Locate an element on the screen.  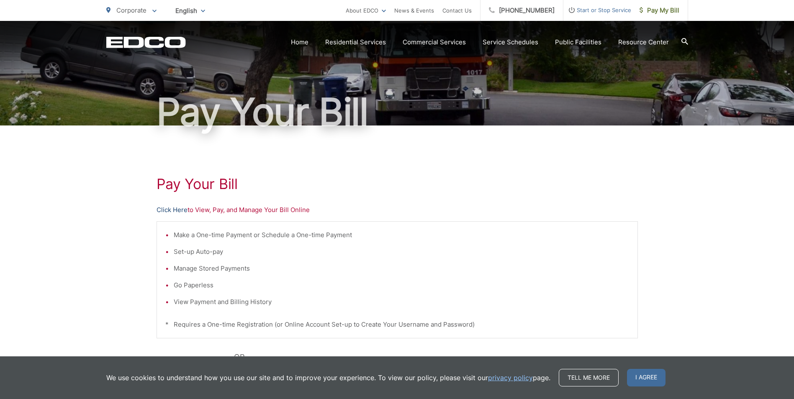
a: Service Schedules is located at coordinates (510, 42).